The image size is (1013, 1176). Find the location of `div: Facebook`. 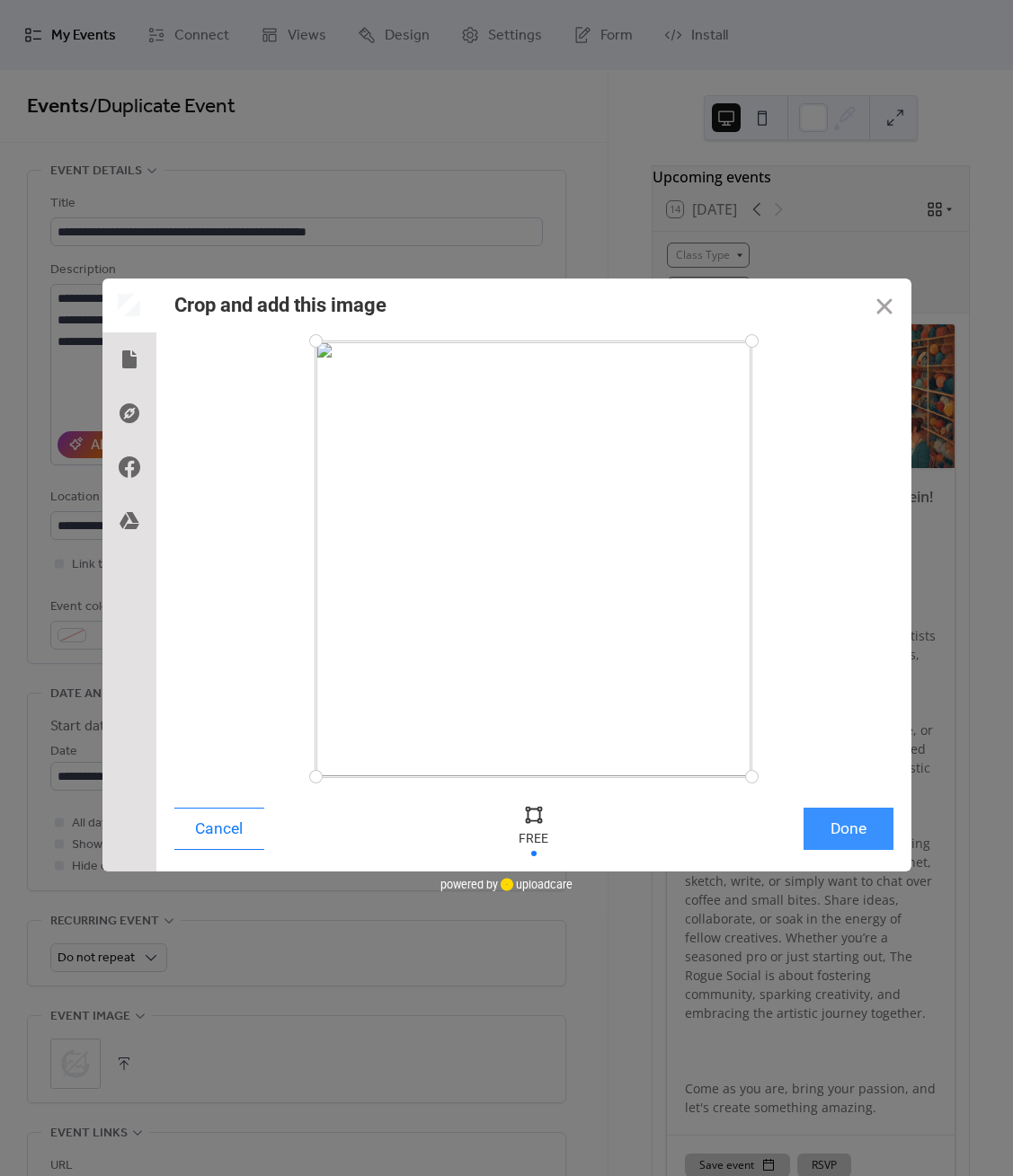

div: Facebook is located at coordinates (130, 468).